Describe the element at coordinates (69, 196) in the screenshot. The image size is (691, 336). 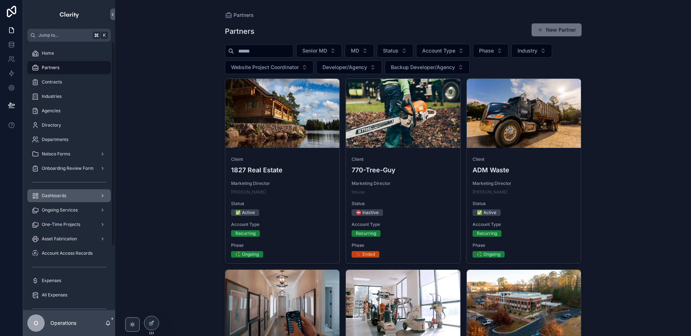
I see `a: Dashboards` at that location.